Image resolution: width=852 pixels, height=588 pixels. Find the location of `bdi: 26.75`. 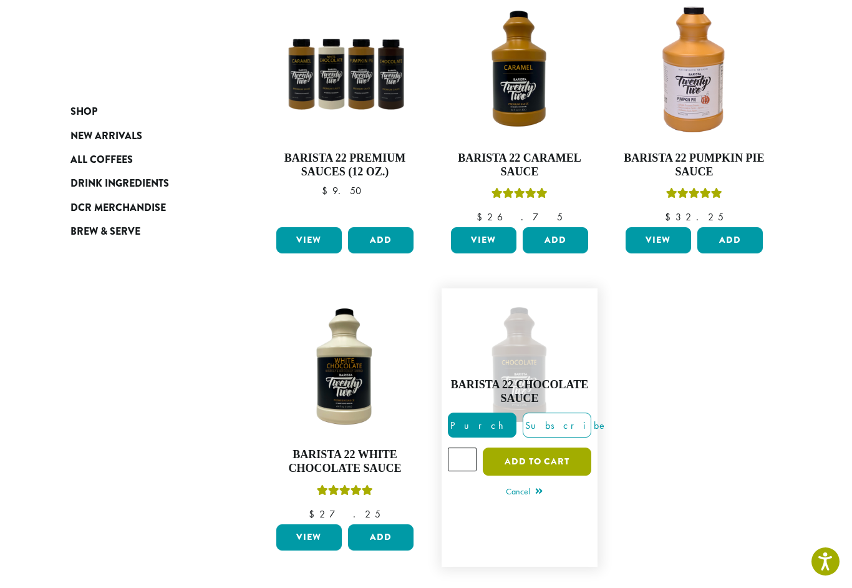

bdi: 26.75 is located at coordinates (520, 217).